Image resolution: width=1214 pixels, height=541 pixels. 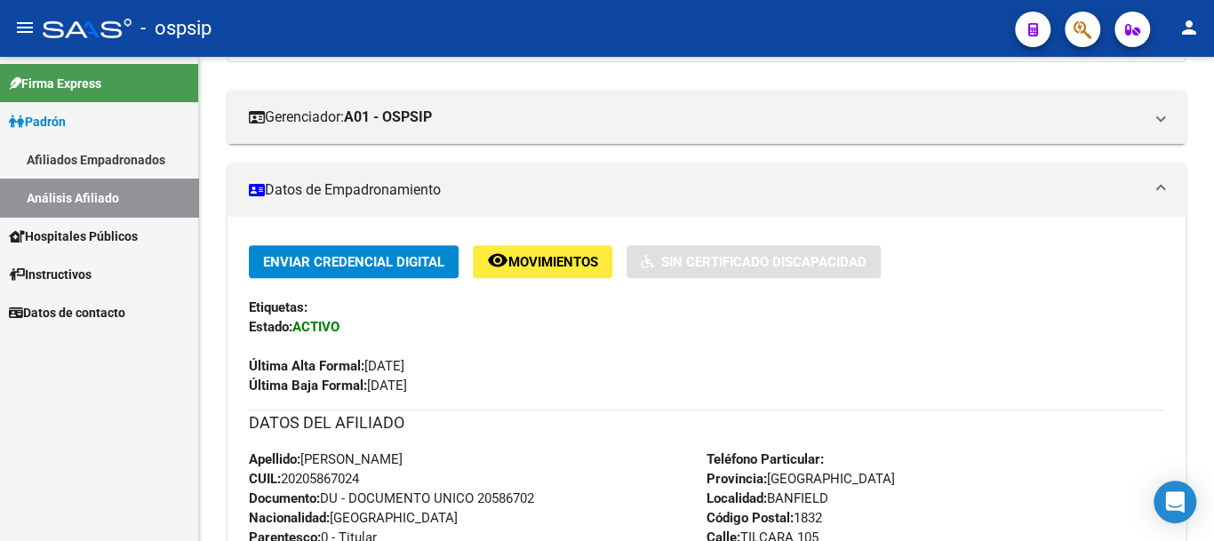 What do you see at coordinates (37, 122) in the screenshot?
I see `span: Padrón` at bounding box center [37, 122].